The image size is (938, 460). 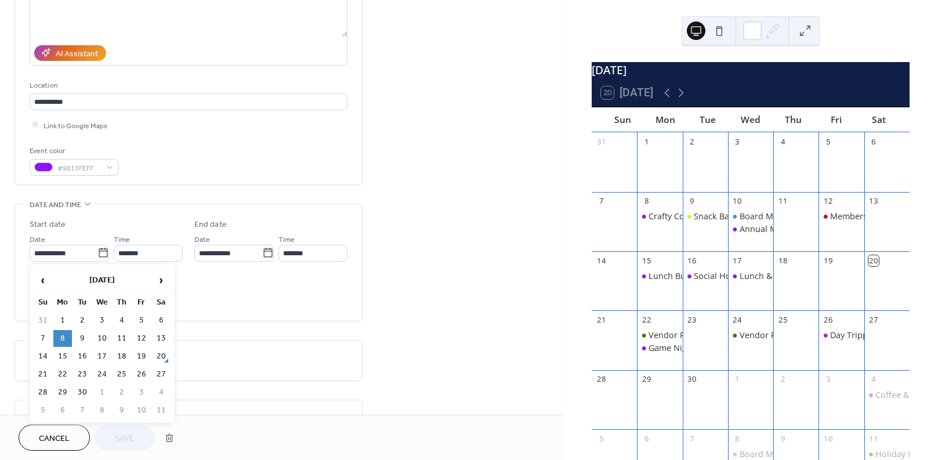 What do you see at coordinates (79, 168) in the screenshot?
I see `span: #9013FEFF` at bounding box center [79, 168].